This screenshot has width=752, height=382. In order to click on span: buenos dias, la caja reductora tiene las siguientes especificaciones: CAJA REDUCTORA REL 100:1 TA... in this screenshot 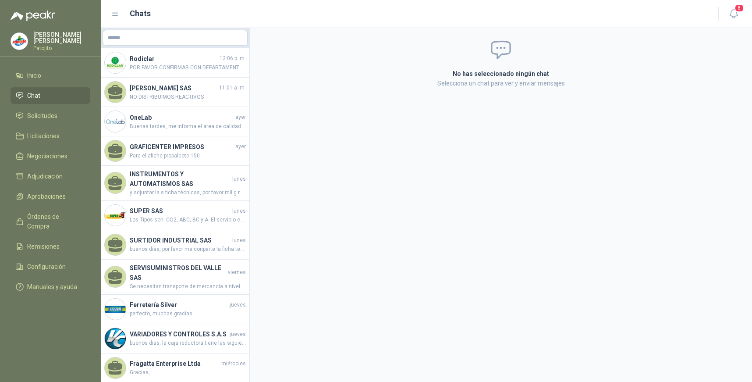, I will do `click(188, 343)`.